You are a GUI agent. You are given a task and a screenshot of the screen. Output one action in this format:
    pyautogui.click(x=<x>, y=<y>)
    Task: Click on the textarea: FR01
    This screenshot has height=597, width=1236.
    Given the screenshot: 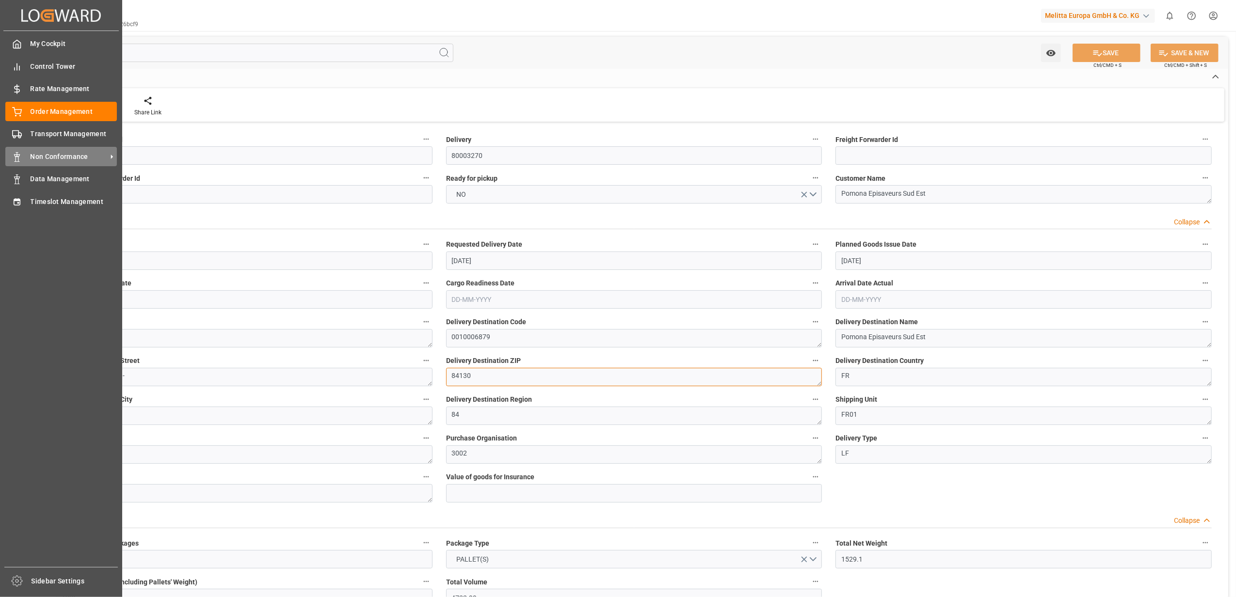 What is the action you would take?
    pyautogui.click(x=1023, y=416)
    